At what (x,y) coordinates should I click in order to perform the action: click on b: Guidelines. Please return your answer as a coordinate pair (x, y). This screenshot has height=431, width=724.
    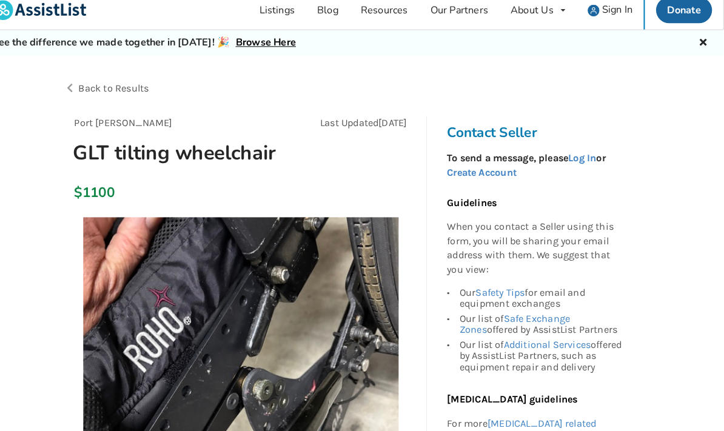
    Looking at the image, I should click on (478, 207).